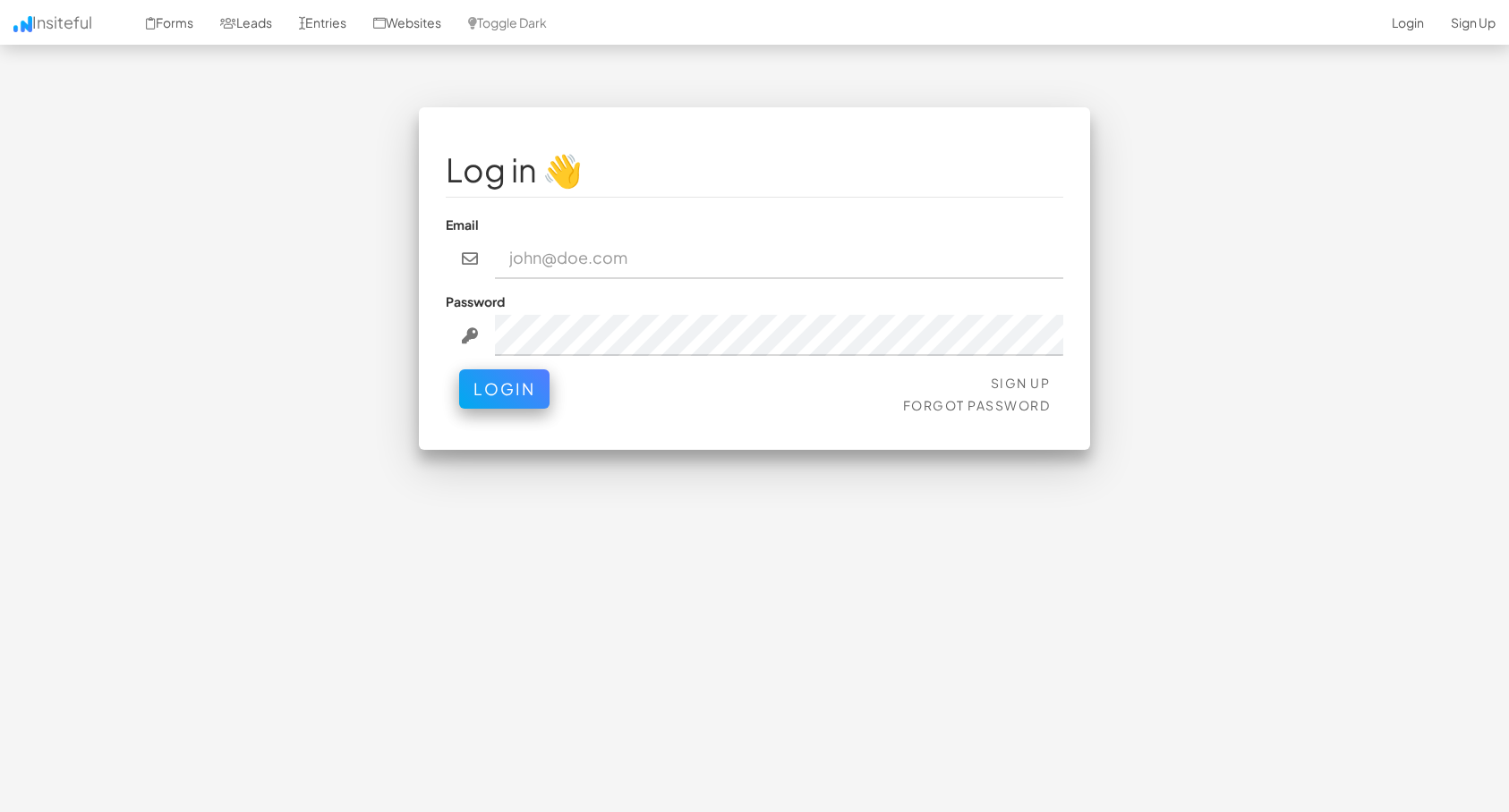 This screenshot has height=812, width=1509. What do you see at coordinates (504, 389) in the screenshot?
I see `button: Login` at bounding box center [504, 389].